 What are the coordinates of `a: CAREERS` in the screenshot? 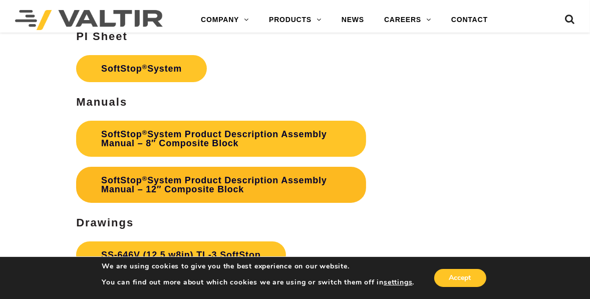 It's located at (407, 20).